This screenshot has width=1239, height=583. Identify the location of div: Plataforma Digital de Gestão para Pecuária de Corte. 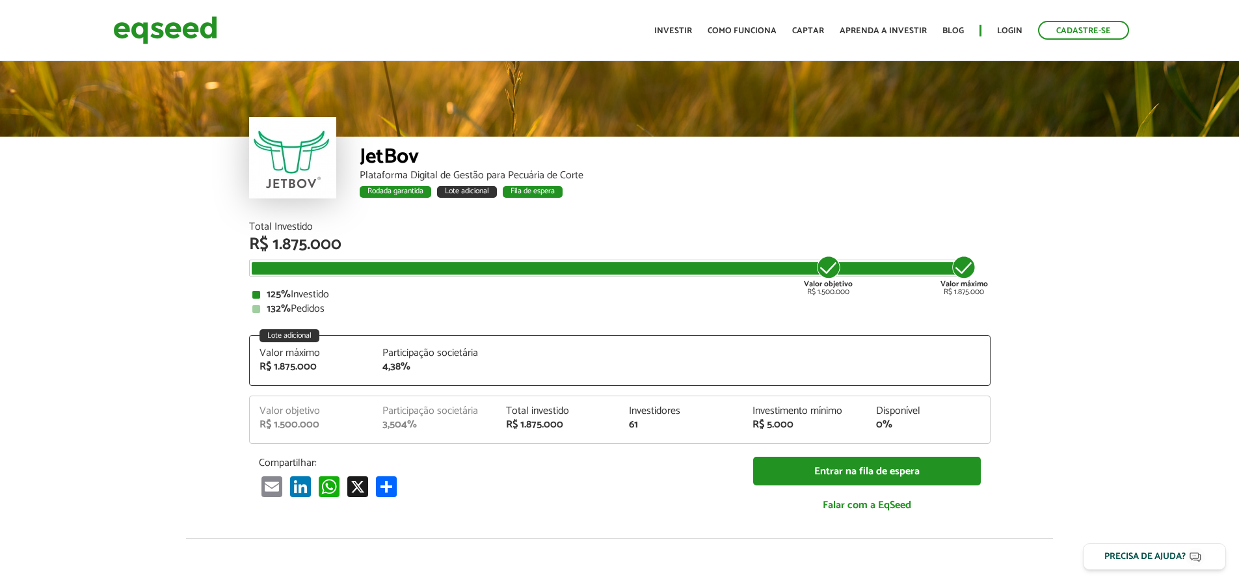
(675, 176).